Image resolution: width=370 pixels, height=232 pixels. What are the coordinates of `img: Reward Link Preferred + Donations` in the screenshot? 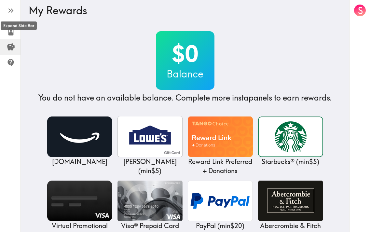 It's located at (220, 137).